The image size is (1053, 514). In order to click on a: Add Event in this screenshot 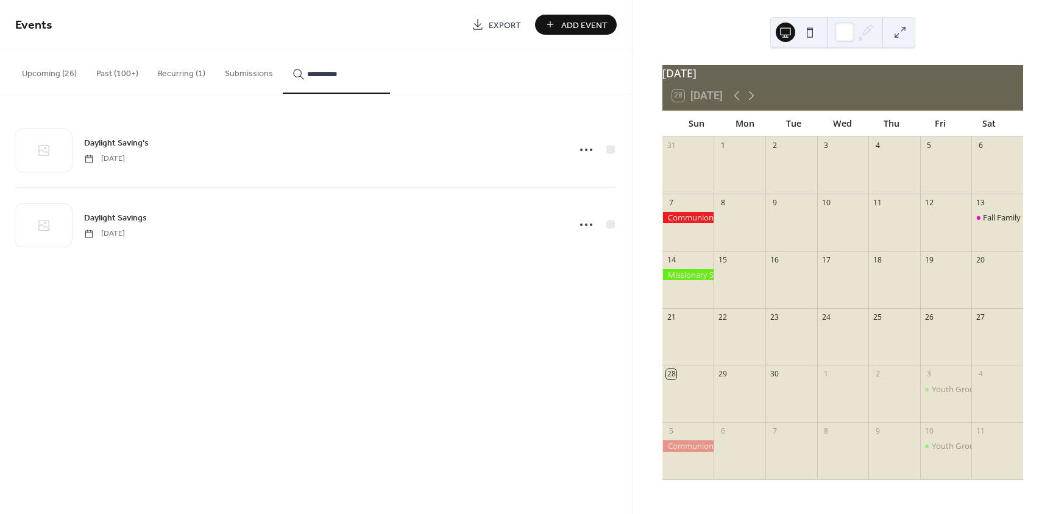, I will do `click(576, 24)`.